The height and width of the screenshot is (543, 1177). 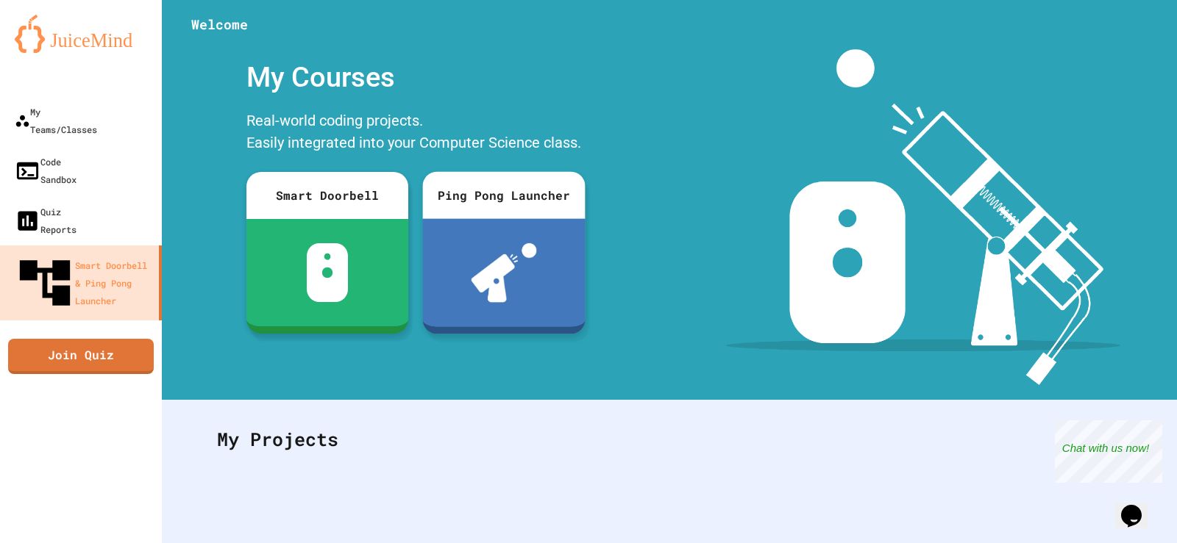 I want to click on img: logo-orange.svg, so click(x=81, y=34).